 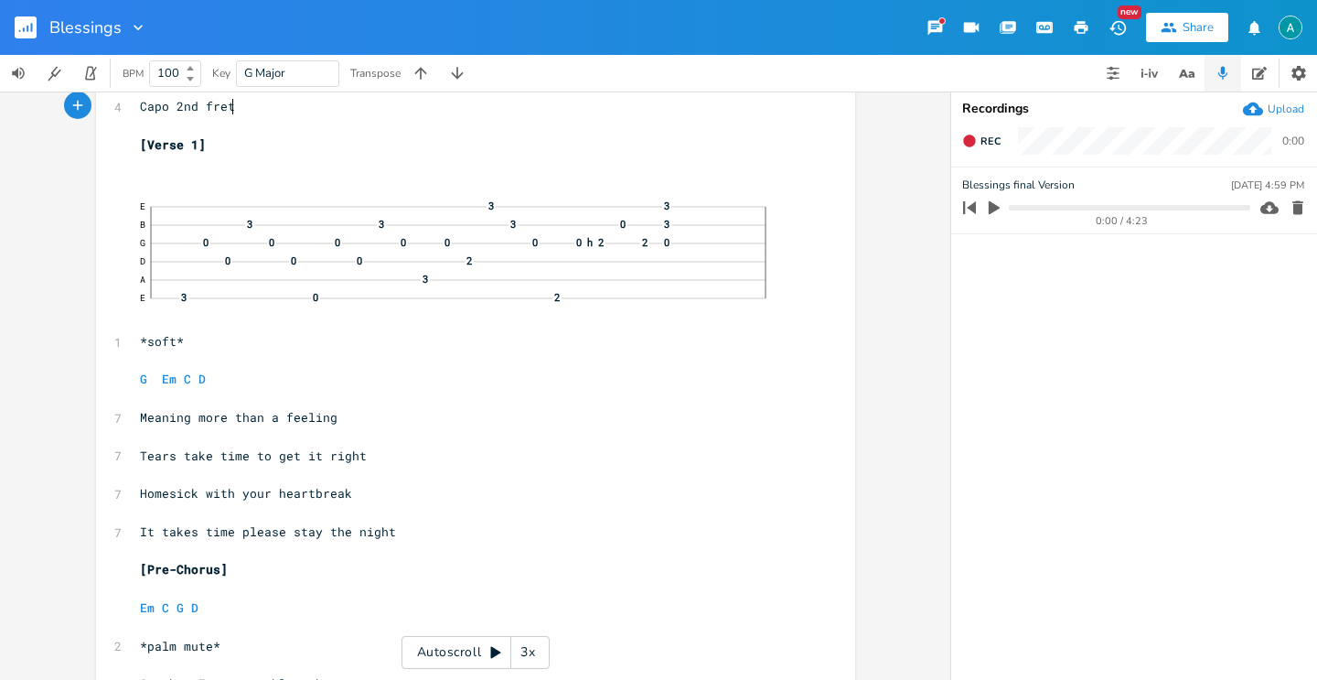 What do you see at coordinates (173, 145) in the screenshot?
I see `span: [Verse 1]` at bounding box center [173, 145].